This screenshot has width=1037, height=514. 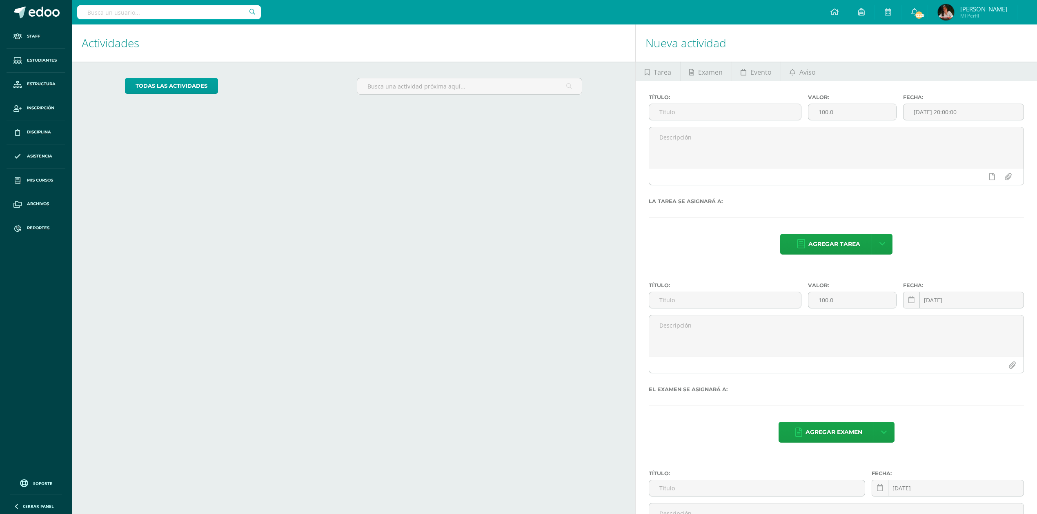 I want to click on span: Cerrar panel, so click(x=38, y=507).